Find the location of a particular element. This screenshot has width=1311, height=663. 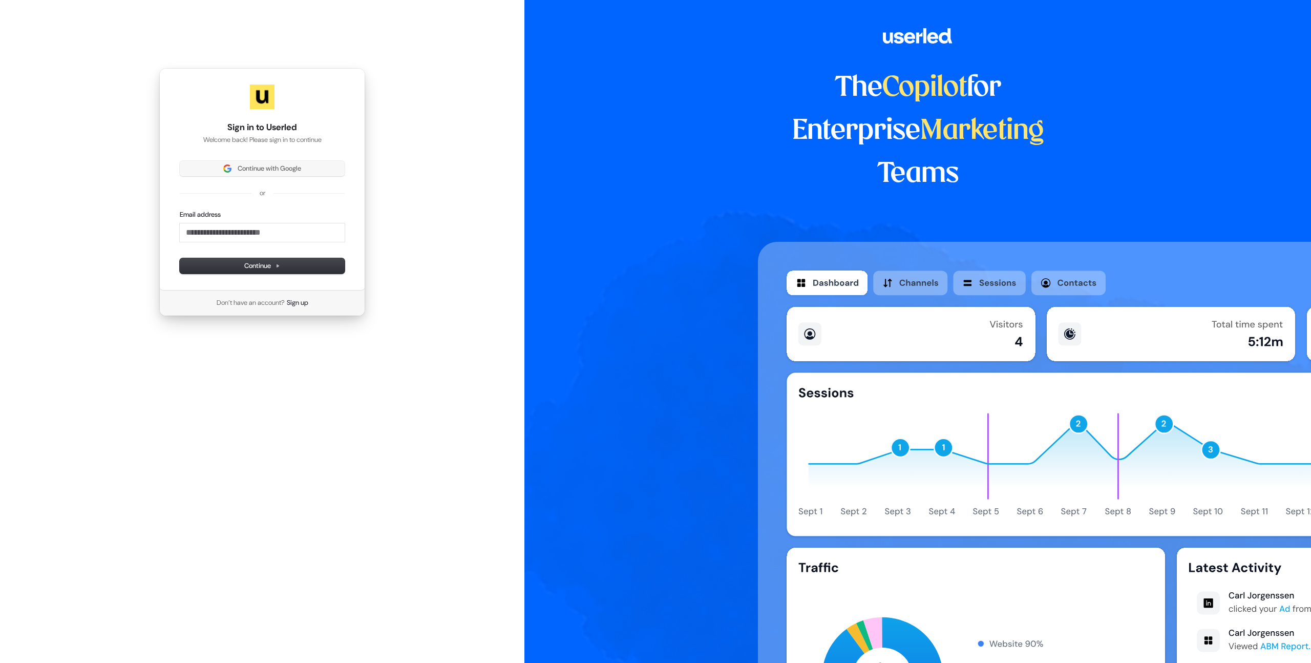

button: Sign in with GoogleContinue with Google is located at coordinates (262, 168).